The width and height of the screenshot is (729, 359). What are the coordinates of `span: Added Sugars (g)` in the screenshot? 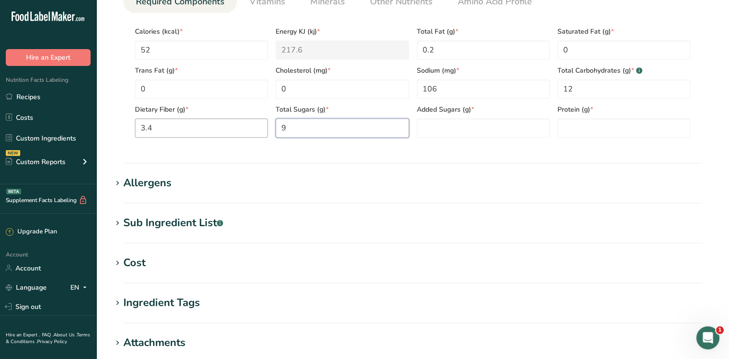 It's located at (483, 109).